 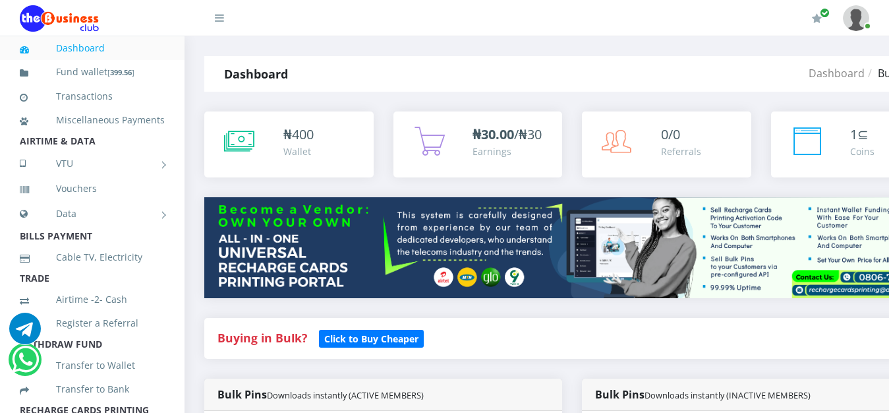 What do you see at coordinates (121, 72) in the screenshot?
I see `b: 399.56` at bounding box center [121, 72].